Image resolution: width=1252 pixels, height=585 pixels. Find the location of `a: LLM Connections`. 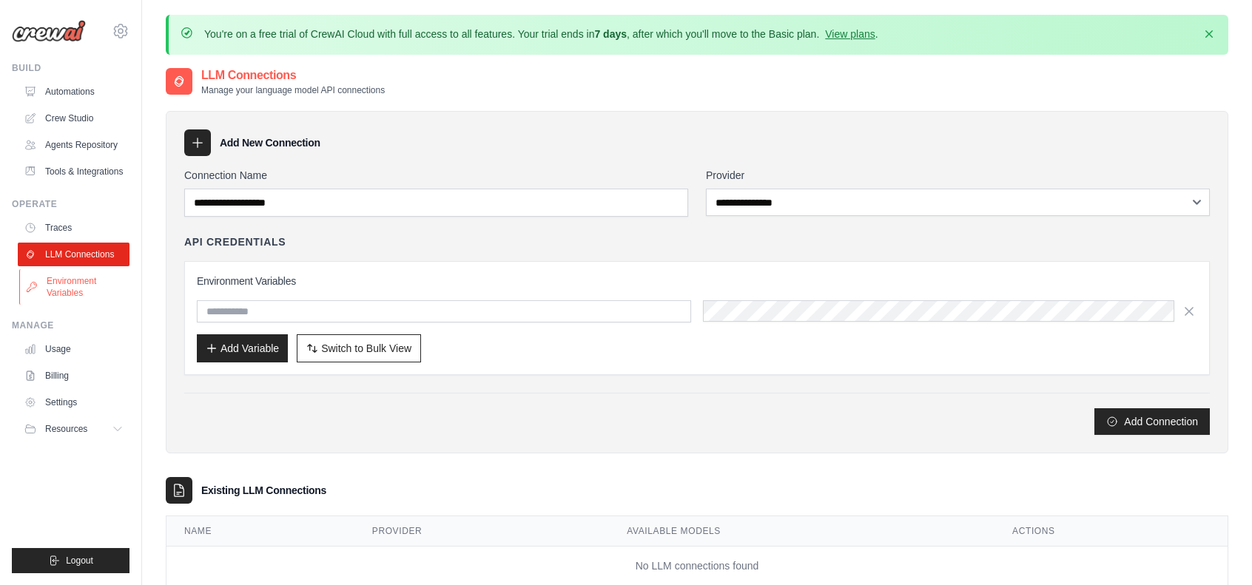

a: LLM Connections is located at coordinates (73, 255).